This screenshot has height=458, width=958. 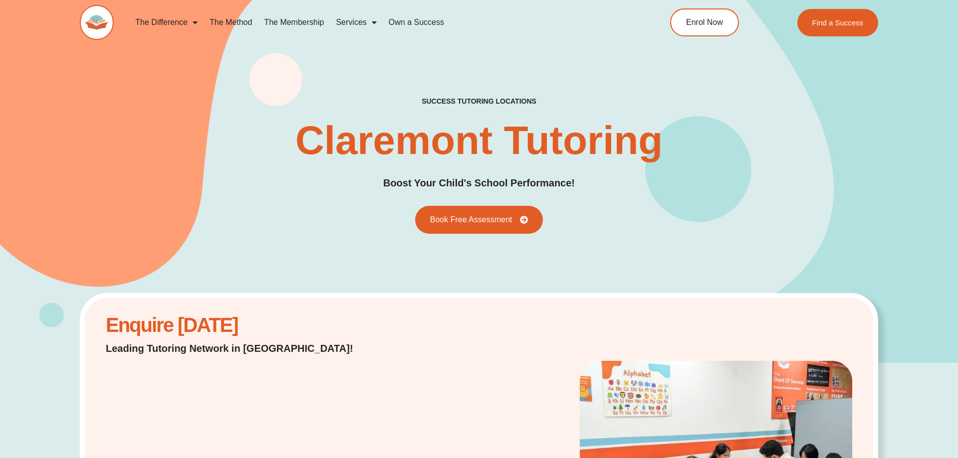 What do you see at coordinates (704, 22) in the screenshot?
I see `span: Enrol Now` at bounding box center [704, 22].